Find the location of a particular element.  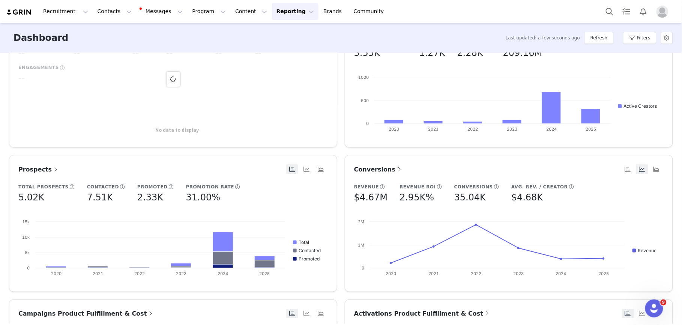

text: Contacted is located at coordinates (309, 250).